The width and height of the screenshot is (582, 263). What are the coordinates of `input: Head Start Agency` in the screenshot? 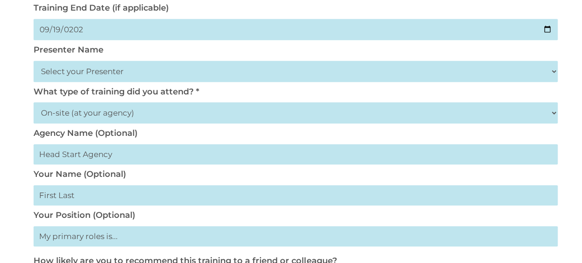 It's located at (295, 154).